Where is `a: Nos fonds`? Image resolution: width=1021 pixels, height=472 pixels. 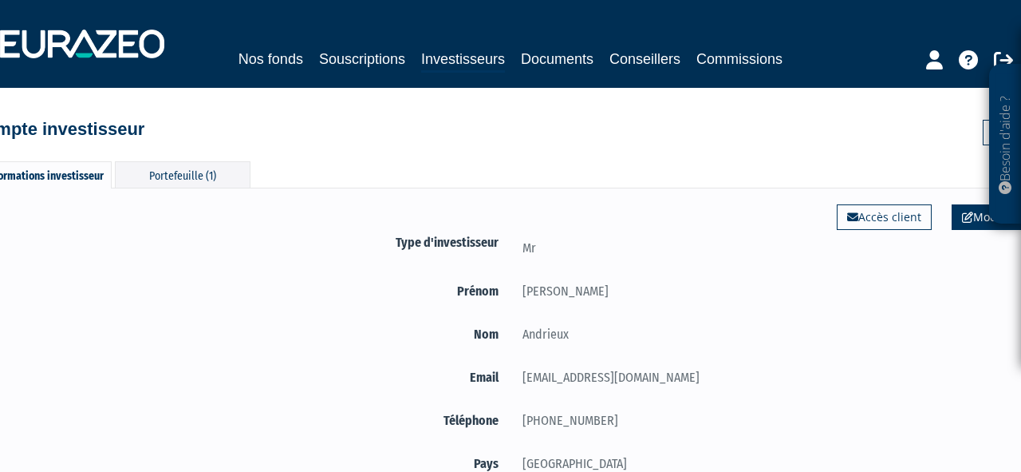
a: Nos fonds is located at coordinates (271, 59).